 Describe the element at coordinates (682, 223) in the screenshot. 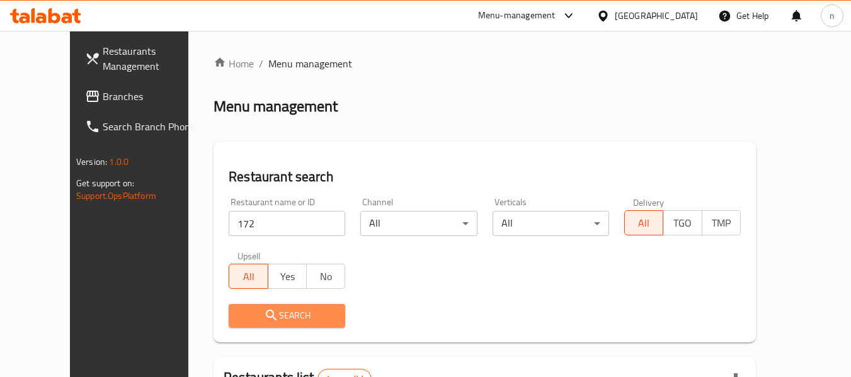

I see `span: TGO` at that location.